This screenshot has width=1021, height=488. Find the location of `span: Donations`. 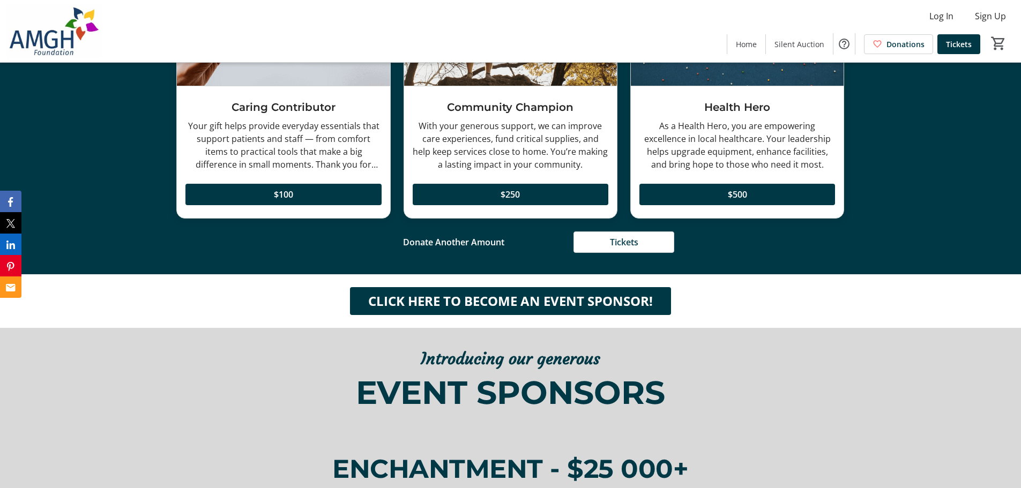

span: Donations is located at coordinates (905, 44).